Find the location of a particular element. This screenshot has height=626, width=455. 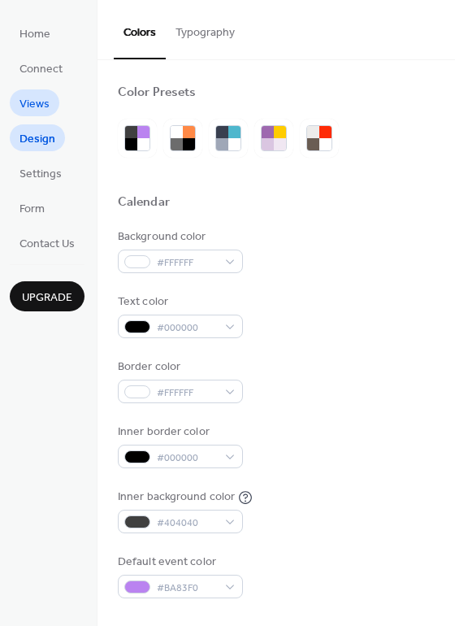

a: Contact Us is located at coordinates (47, 242).